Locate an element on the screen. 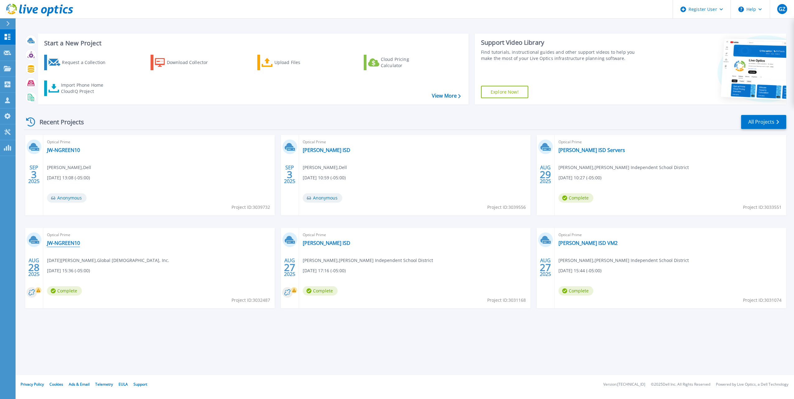  a: Request a Collection is located at coordinates (79, 63).